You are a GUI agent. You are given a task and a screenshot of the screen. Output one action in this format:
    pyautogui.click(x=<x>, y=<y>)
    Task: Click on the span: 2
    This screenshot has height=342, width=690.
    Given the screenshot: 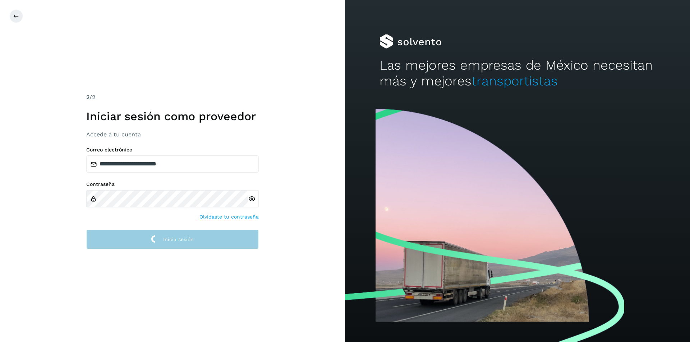 What is the action you would take?
    pyautogui.click(x=88, y=97)
    